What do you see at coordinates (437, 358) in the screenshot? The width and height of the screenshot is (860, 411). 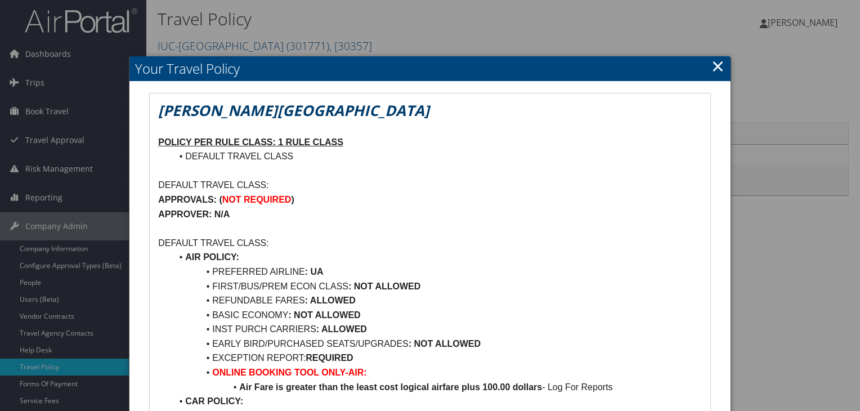 I see `li: EXCEPTION REPORT:` at bounding box center [437, 358].